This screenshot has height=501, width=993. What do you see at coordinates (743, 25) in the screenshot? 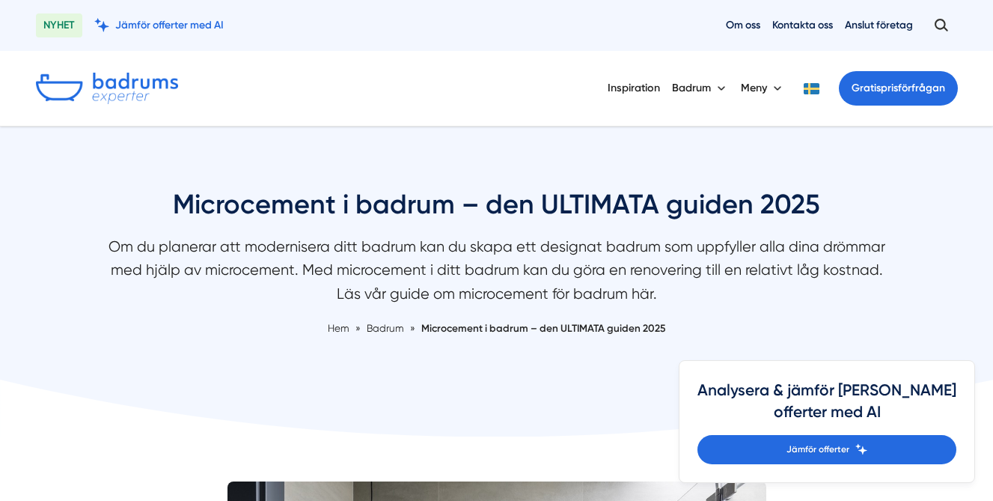
I see `a: Om oss` at bounding box center [743, 25].